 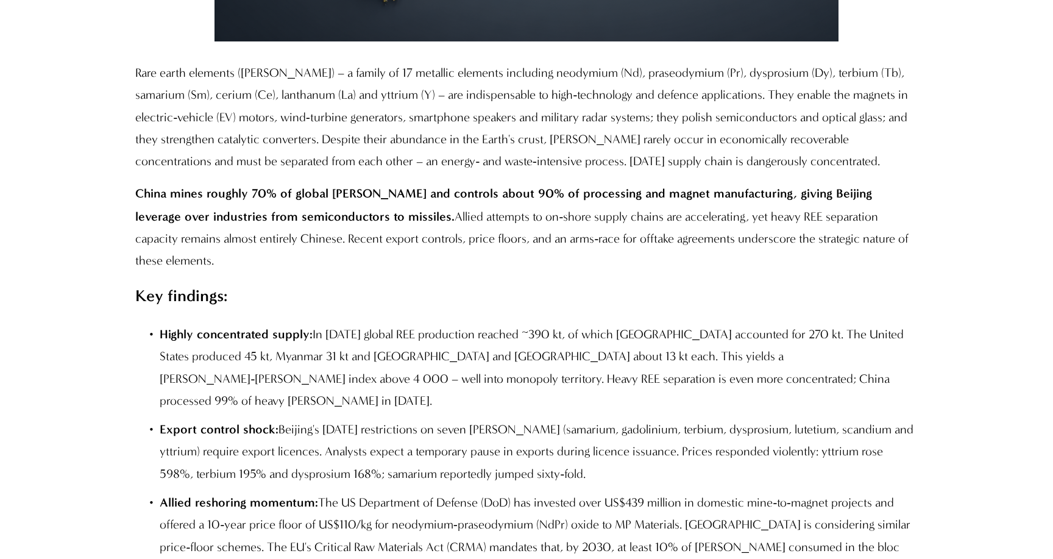 I want to click on strong: Export control shock:, so click(x=219, y=429).